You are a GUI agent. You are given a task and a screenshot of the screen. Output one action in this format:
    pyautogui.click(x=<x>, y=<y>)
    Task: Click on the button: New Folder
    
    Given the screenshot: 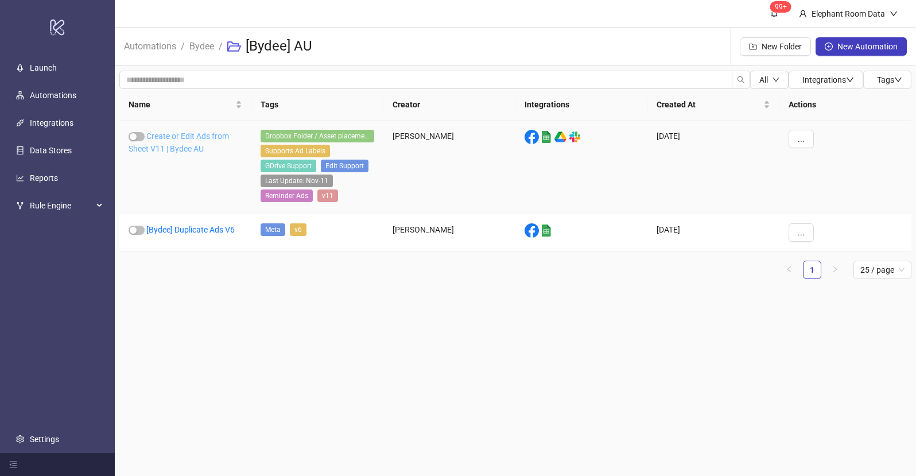 What is the action you would take?
    pyautogui.click(x=776, y=47)
    